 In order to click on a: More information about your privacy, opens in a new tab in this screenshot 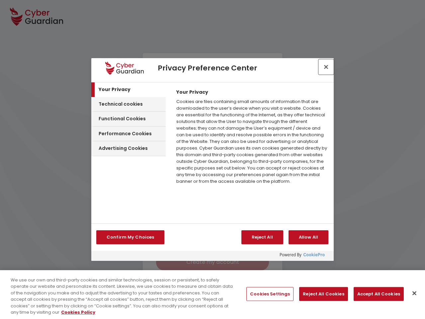, I will do `click(78, 312)`.